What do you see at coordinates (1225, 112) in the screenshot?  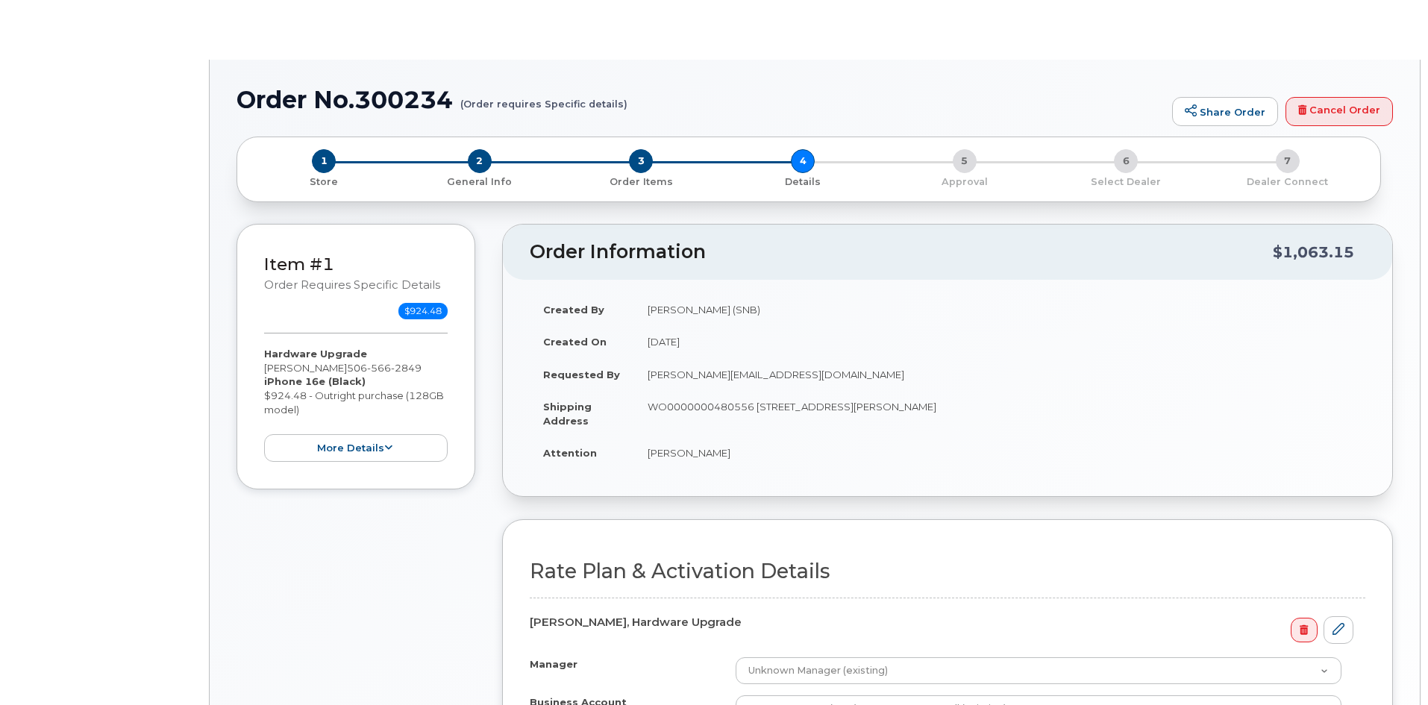 I see `a: Share Order` at bounding box center [1225, 112].